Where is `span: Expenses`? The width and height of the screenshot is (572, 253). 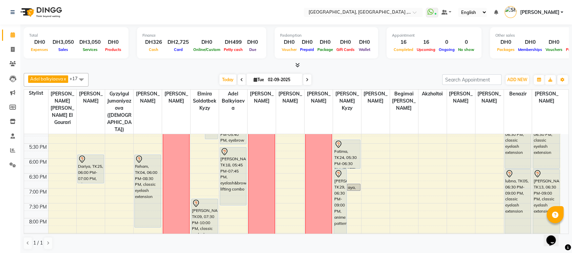 span: Expenses is located at coordinates (39, 50).